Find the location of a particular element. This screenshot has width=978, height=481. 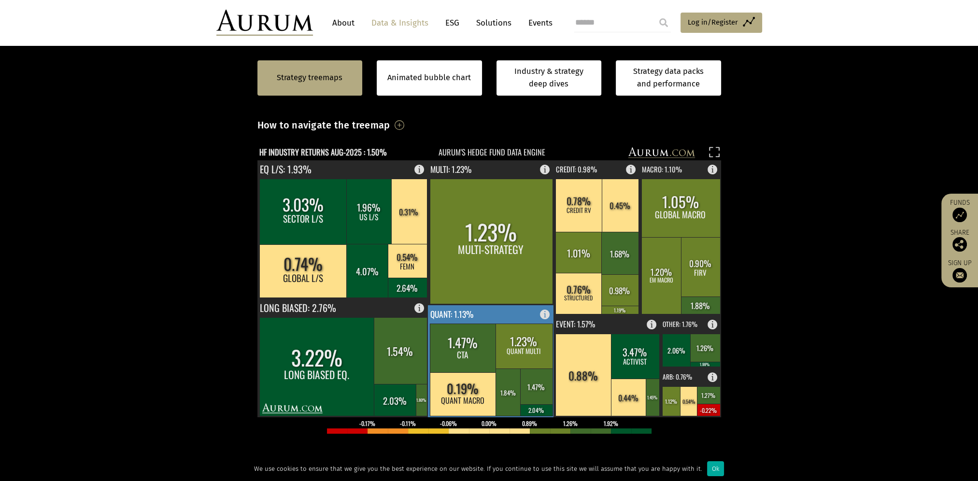

img: Aurum is located at coordinates (265, 23).